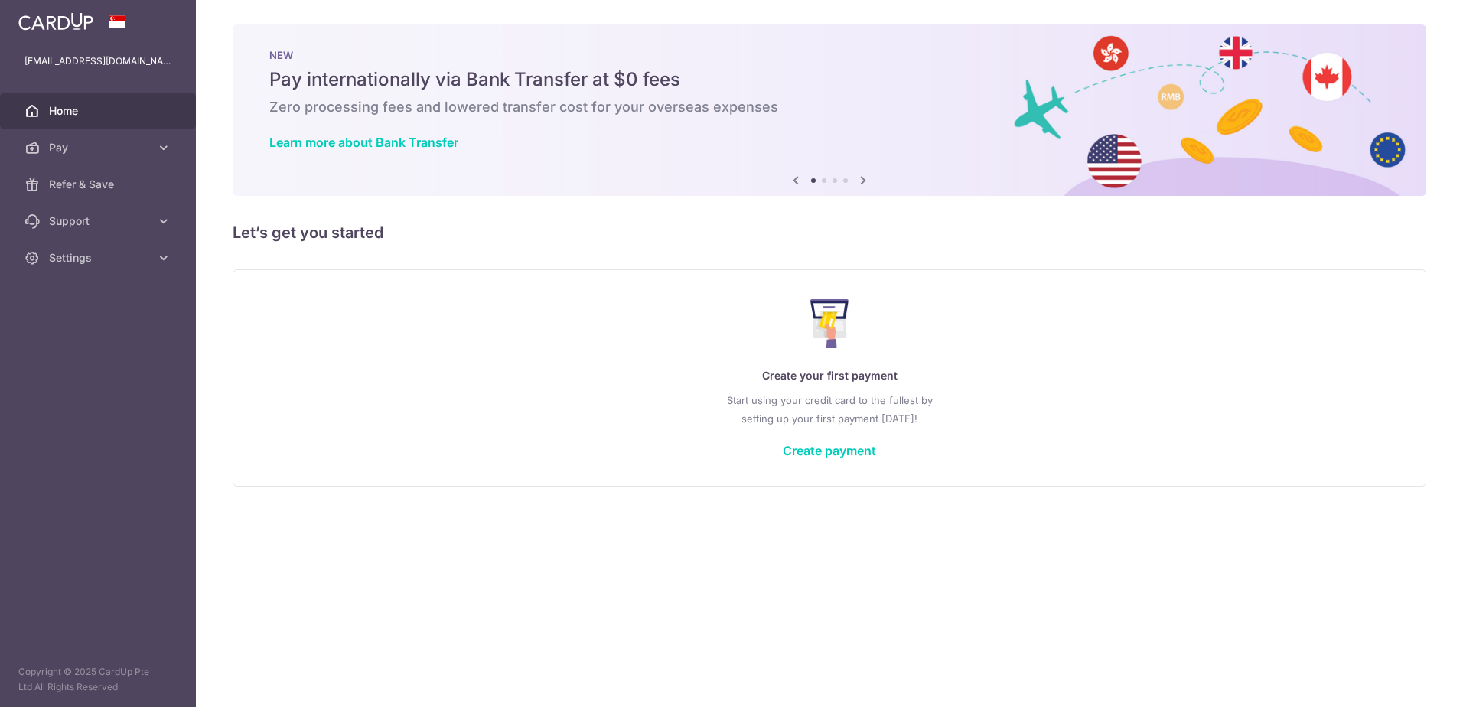 This screenshot has width=1463, height=707. Describe the element at coordinates (829, 376) in the screenshot. I see `p: Create your first payment` at that location.